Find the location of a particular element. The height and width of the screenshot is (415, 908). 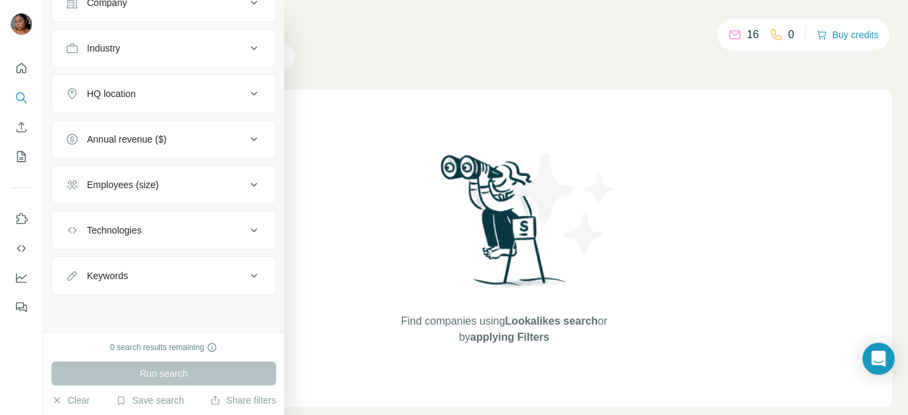

button: Industry is located at coordinates (164, 48).